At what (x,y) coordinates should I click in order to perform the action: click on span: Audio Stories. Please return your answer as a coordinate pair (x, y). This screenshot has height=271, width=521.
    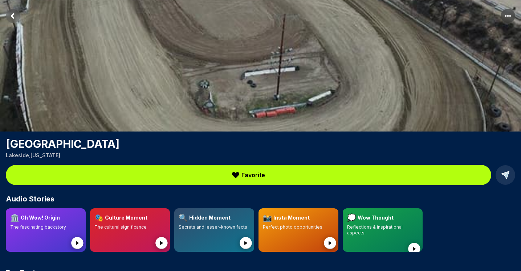
    Looking at the image, I should click on (30, 199).